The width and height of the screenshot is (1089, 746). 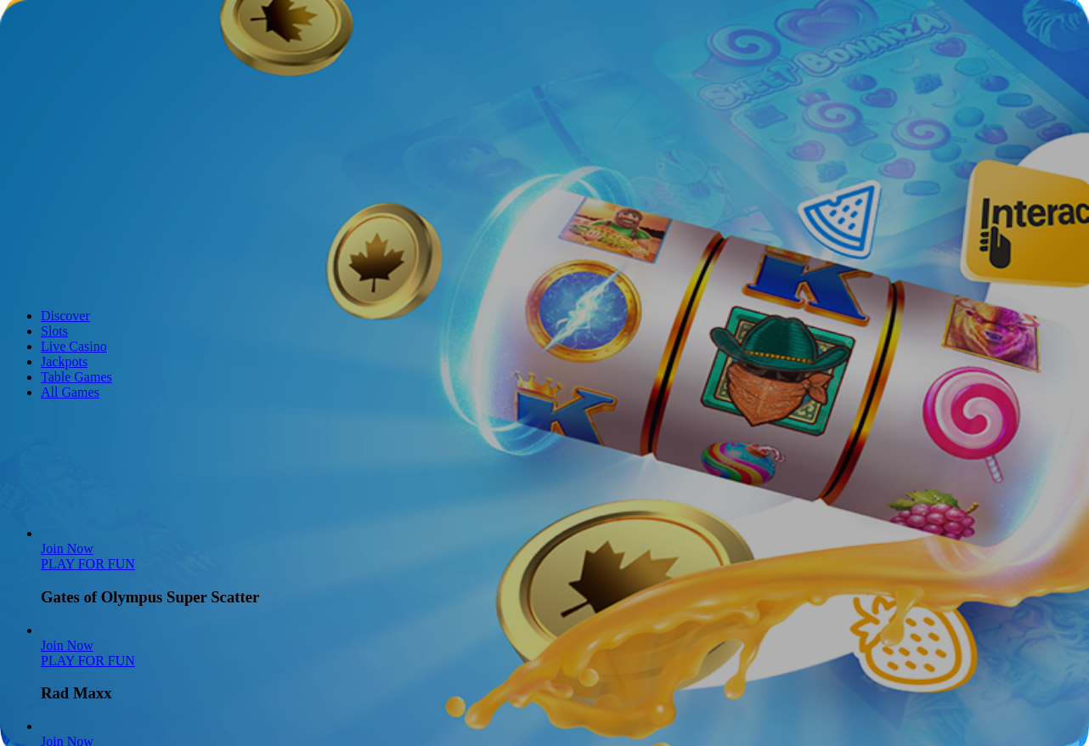 What do you see at coordinates (70, 391) in the screenshot?
I see `span: All Games` at bounding box center [70, 391].